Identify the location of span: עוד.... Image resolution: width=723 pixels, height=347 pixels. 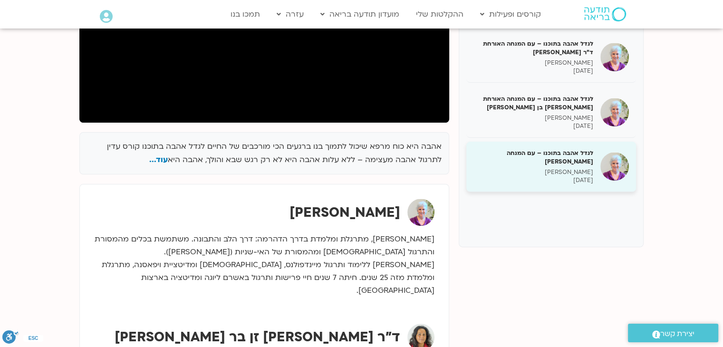
(158, 160).